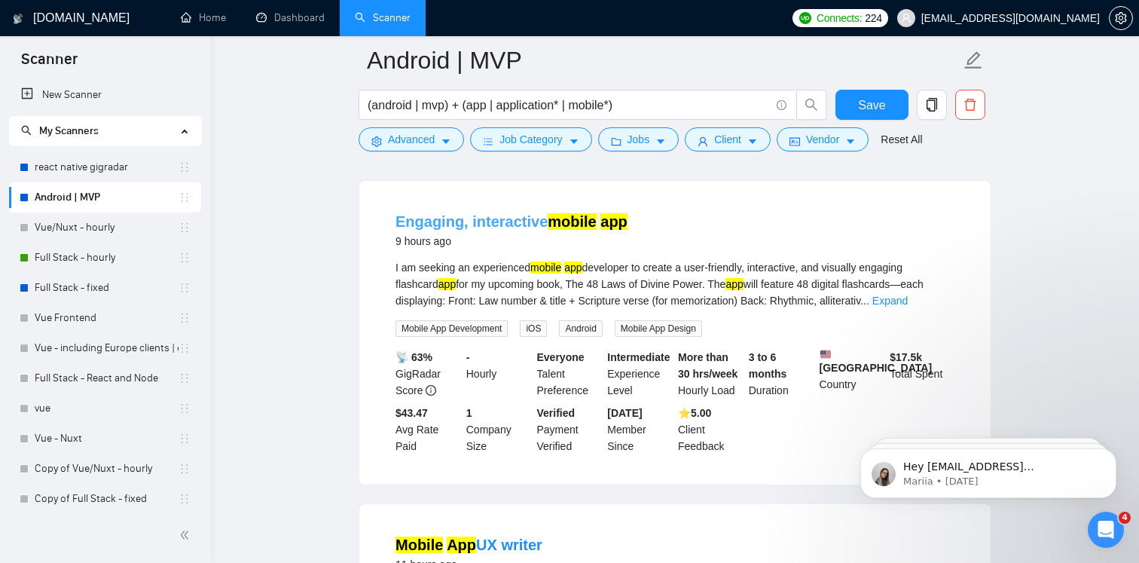 The image size is (1139, 563). Describe the element at coordinates (106, 167) in the screenshot. I see `a: react native gigradar` at that location.